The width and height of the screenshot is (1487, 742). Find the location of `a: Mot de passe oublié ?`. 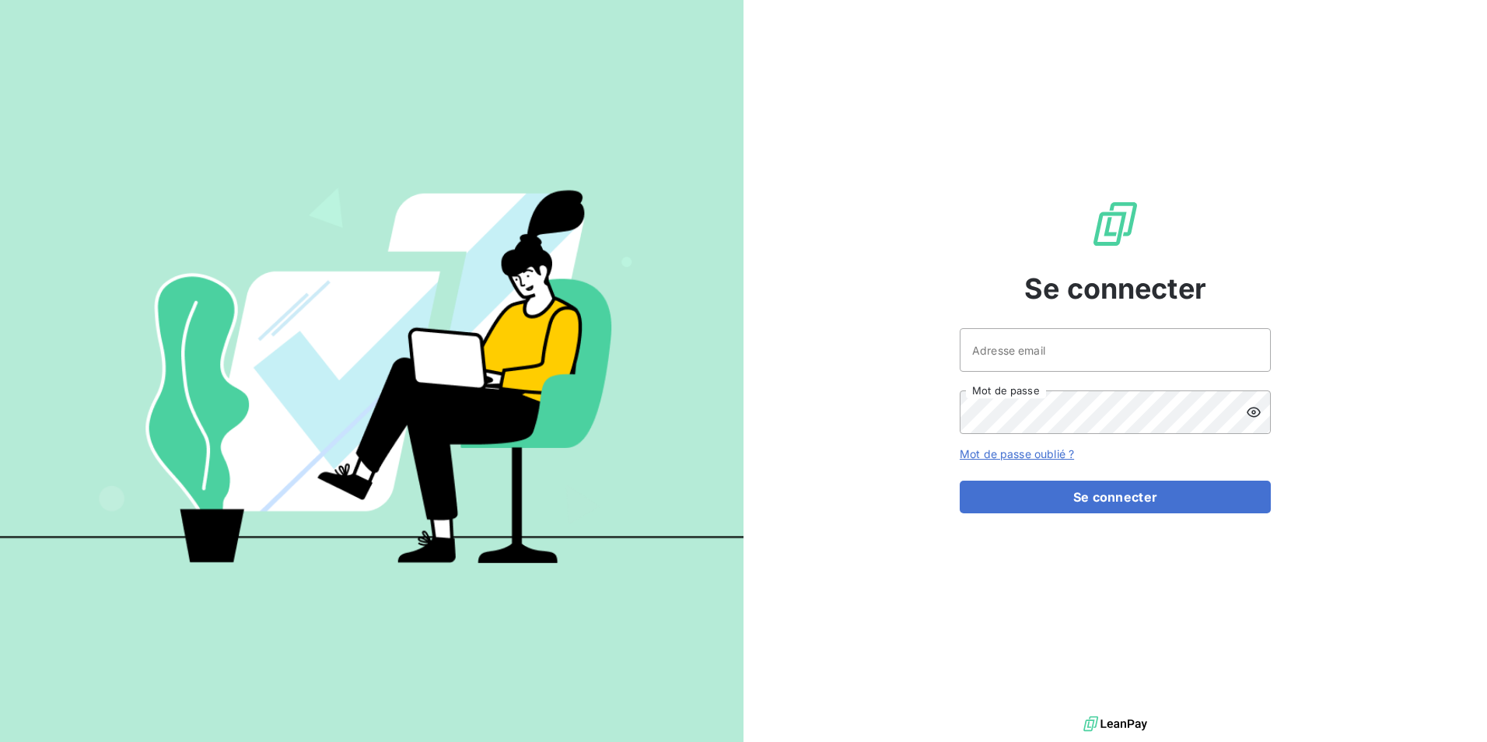

a: Mot de passe oublié ? is located at coordinates (1016, 453).